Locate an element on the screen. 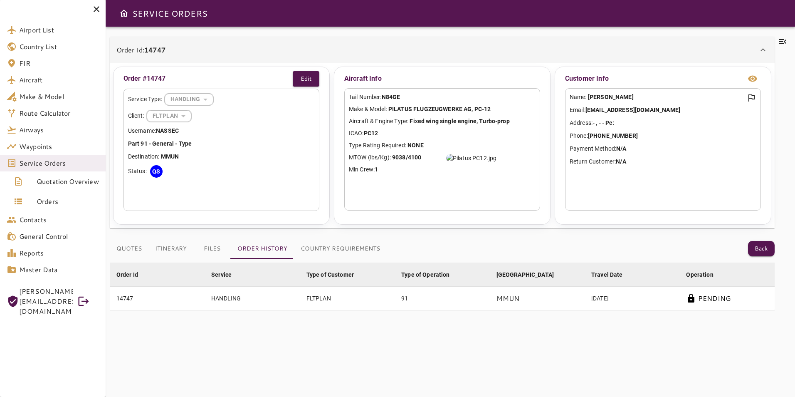 This screenshot has height=397, width=795. b: N is located at coordinates (177, 156).